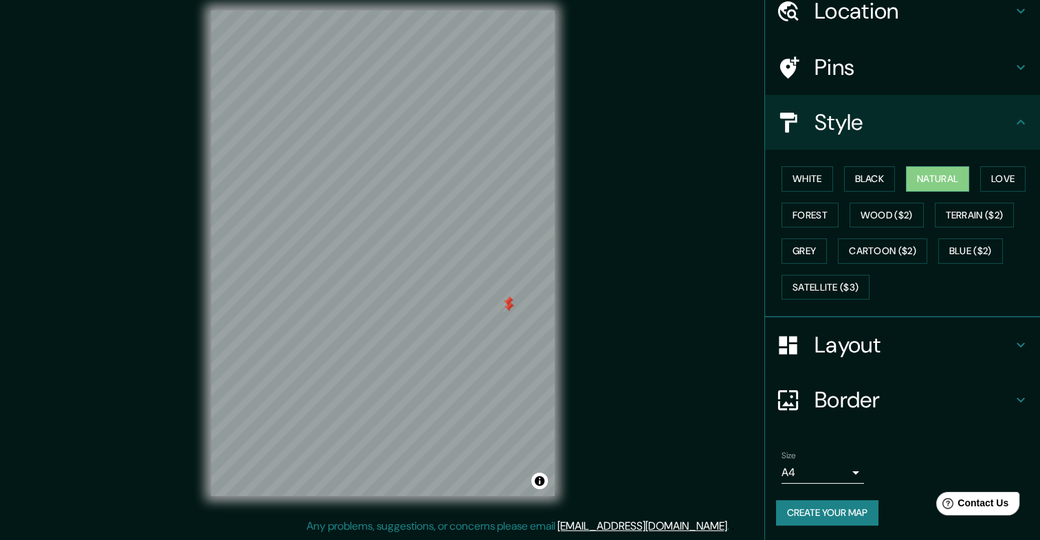 The height and width of the screenshot is (540, 1040). Describe the element at coordinates (913, 67) in the screenshot. I see `h4: Pins` at that location.